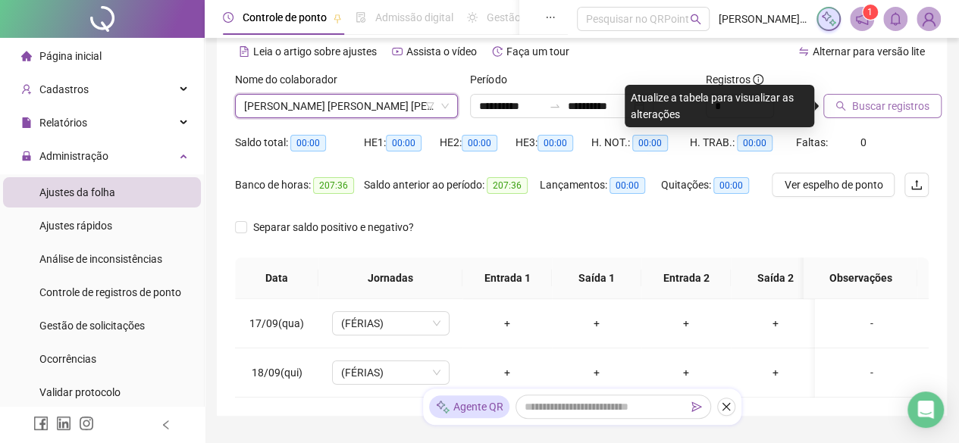 This screenshot has height=443, width=959. I want to click on div: H. NOT.:, so click(640, 142).